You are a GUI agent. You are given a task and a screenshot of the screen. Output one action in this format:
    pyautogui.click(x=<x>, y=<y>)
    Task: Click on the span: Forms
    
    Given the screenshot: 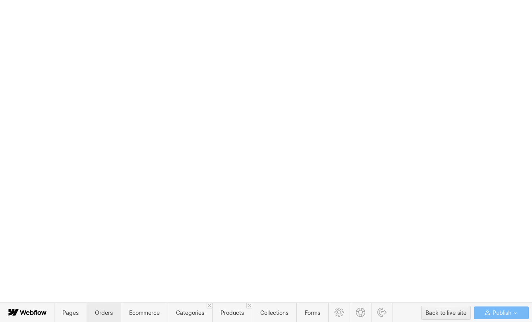 What is the action you would take?
    pyautogui.click(x=313, y=313)
    